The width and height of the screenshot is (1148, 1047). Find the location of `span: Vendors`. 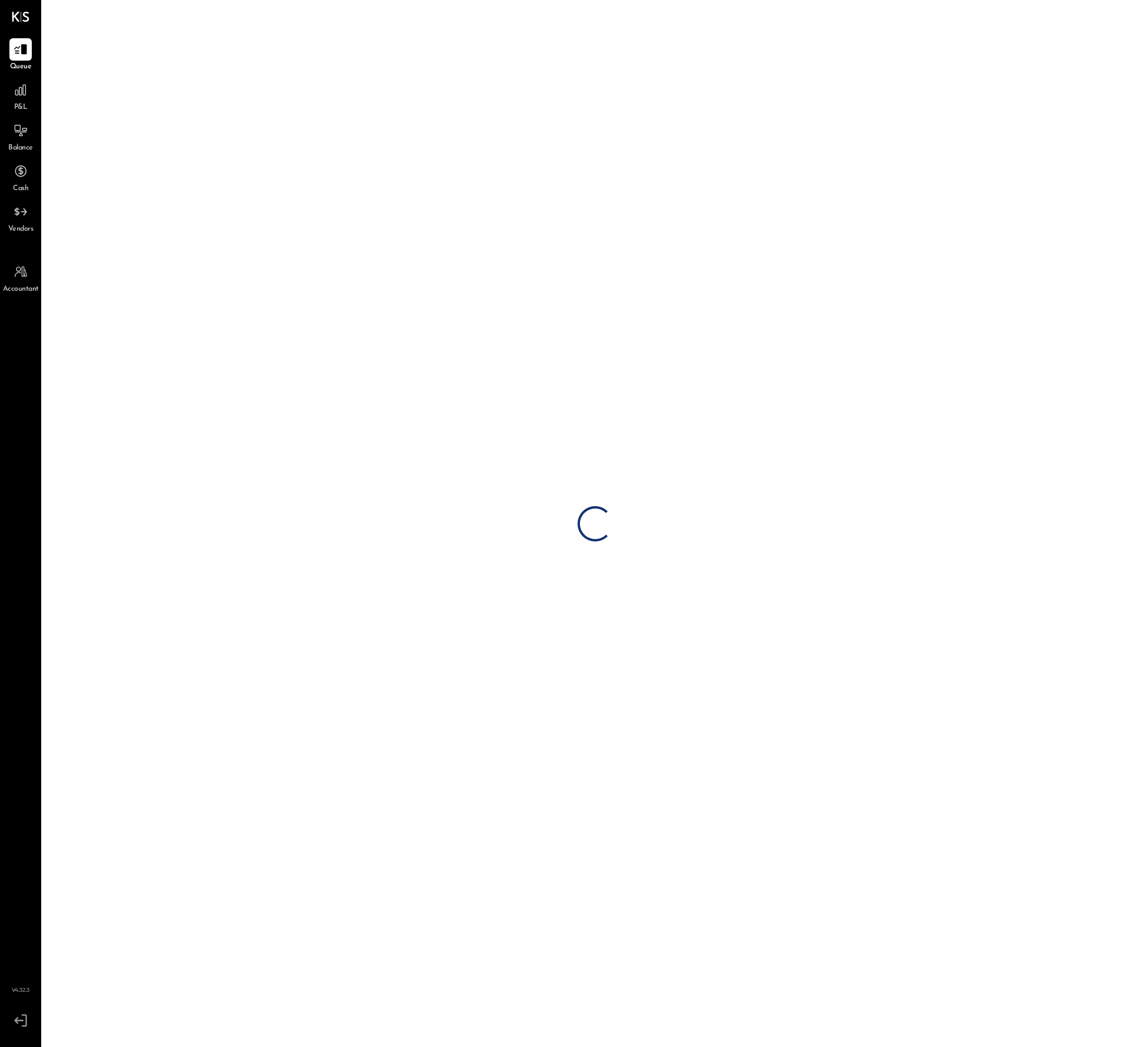

span: Vendors is located at coordinates (21, 230).